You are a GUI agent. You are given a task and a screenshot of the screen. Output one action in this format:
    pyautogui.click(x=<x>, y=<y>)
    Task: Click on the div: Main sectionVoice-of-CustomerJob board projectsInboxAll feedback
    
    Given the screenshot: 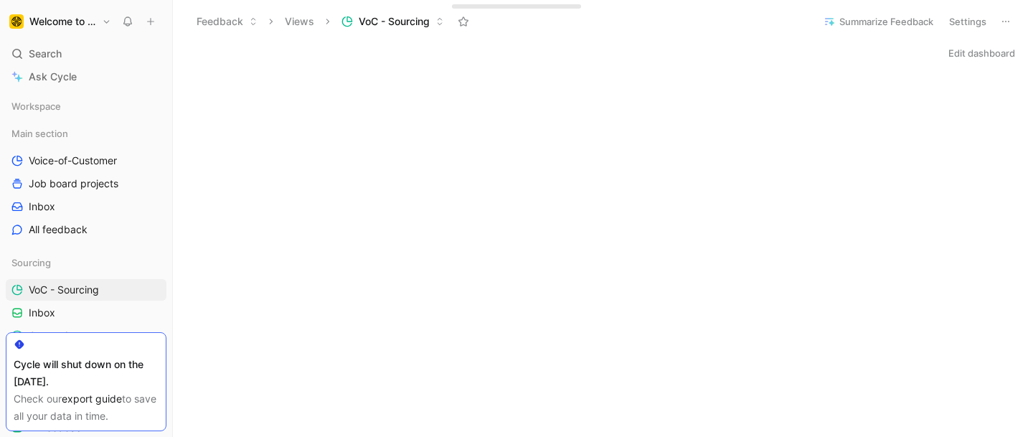 What is the action you would take?
    pyautogui.click(x=86, y=182)
    